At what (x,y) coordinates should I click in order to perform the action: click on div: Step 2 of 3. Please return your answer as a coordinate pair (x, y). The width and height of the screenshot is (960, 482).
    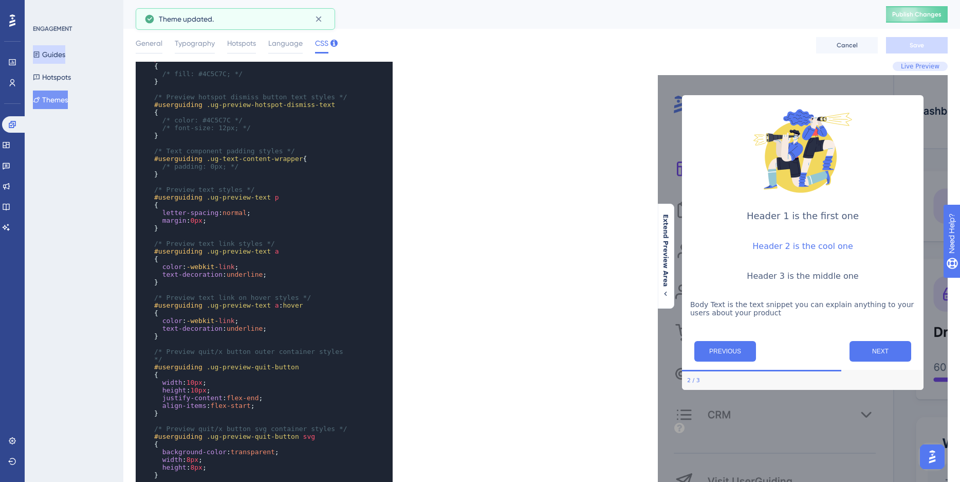
    Looking at the image, I should click on (35, 305).